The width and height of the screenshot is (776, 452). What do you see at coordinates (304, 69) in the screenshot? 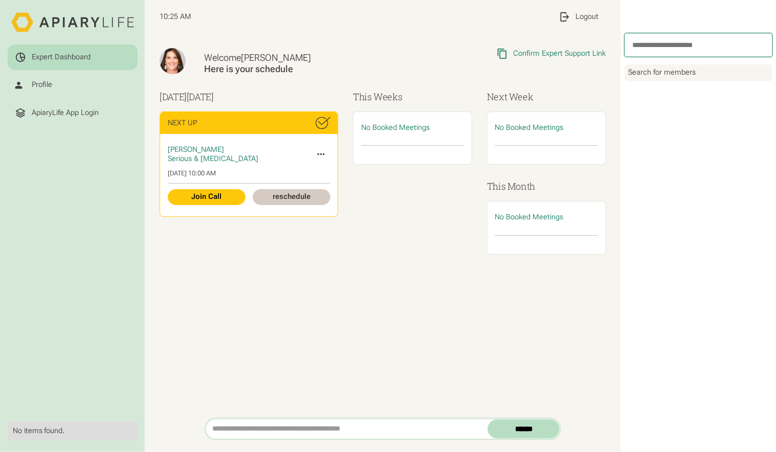
I see `div: Here is your schedule` at bounding box center [304, 69].